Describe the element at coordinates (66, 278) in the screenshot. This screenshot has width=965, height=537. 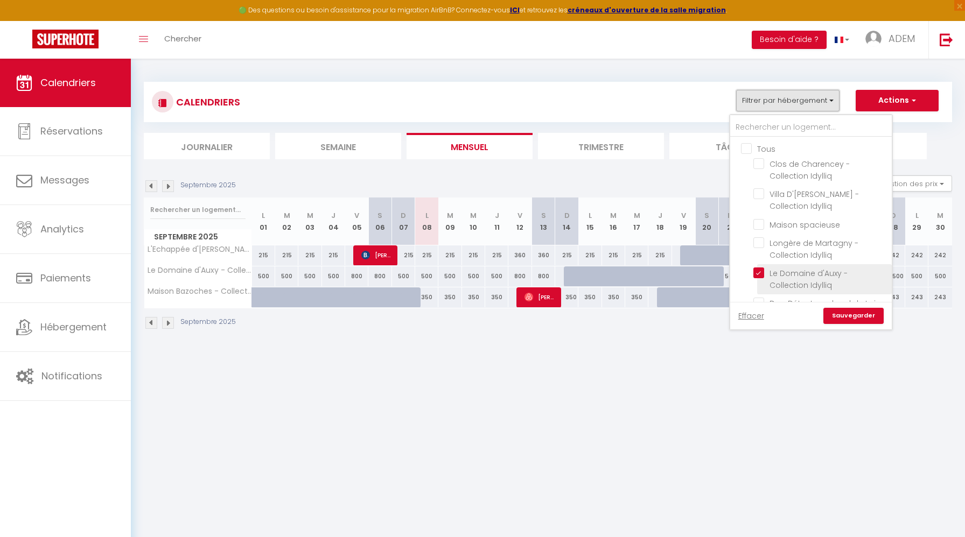
I see `span: Paiements` at that location.